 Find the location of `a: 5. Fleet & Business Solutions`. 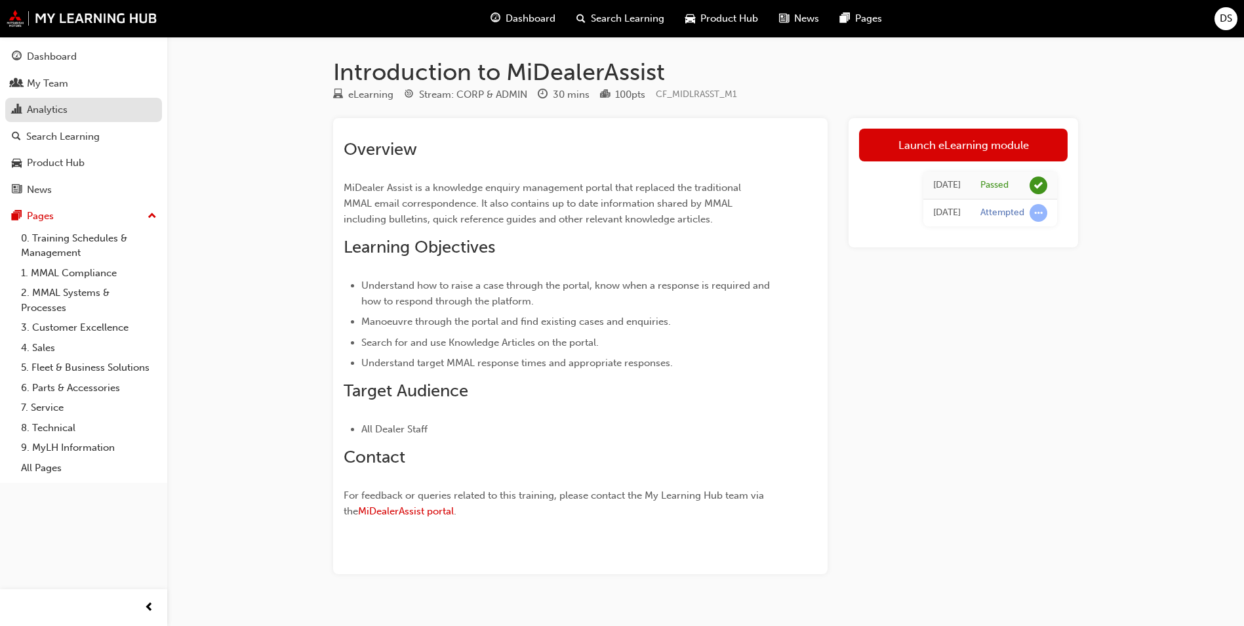

a: 5. Fleet & Business Solutions is located at coordinates (89, 367).